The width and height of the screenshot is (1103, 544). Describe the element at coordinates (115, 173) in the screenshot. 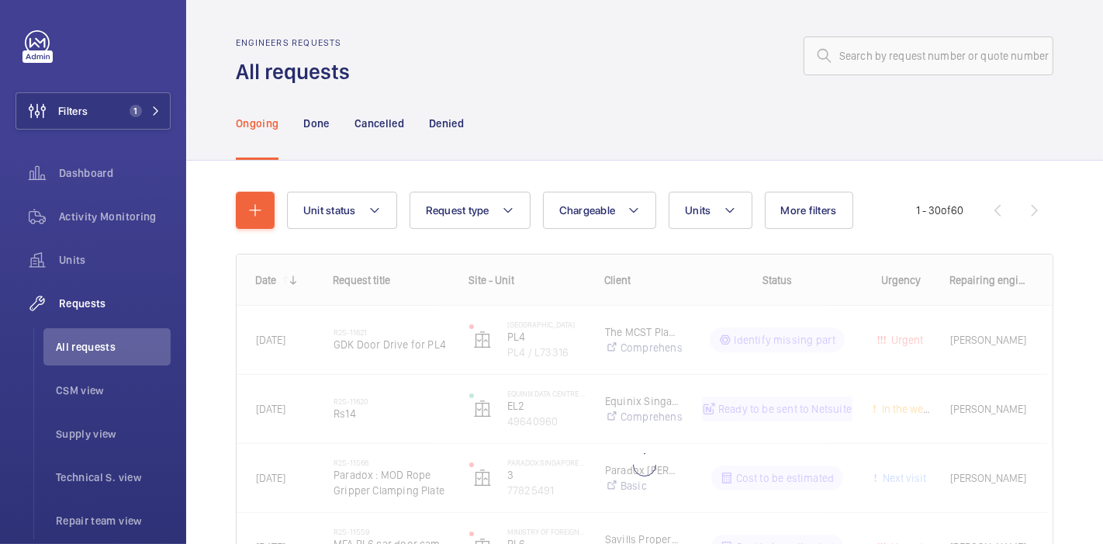

I see `span: Dashboard` at that location.